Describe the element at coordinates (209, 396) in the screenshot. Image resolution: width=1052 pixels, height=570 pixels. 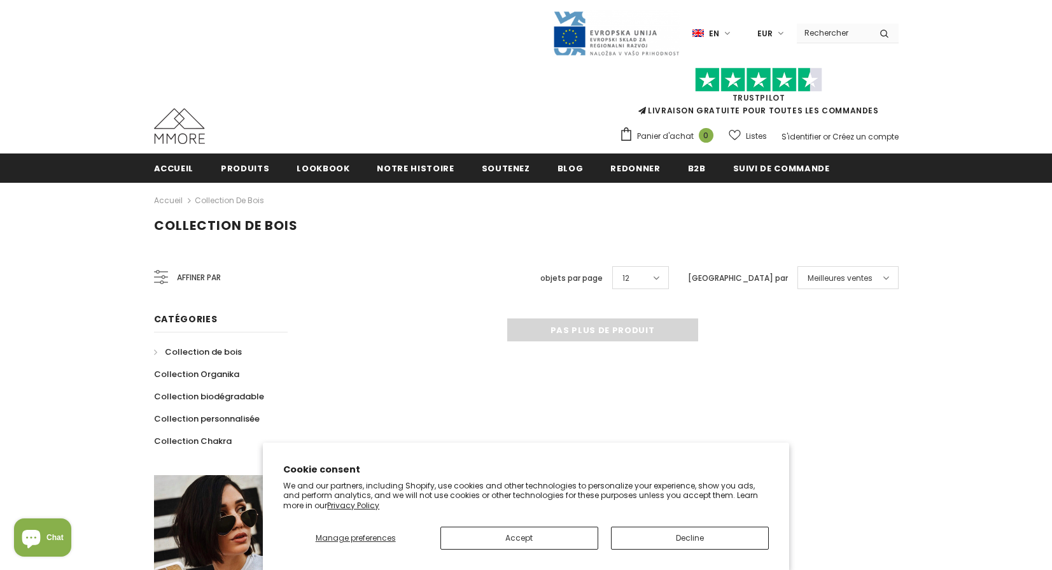
I see `a: Collection biodégradable` at that location.